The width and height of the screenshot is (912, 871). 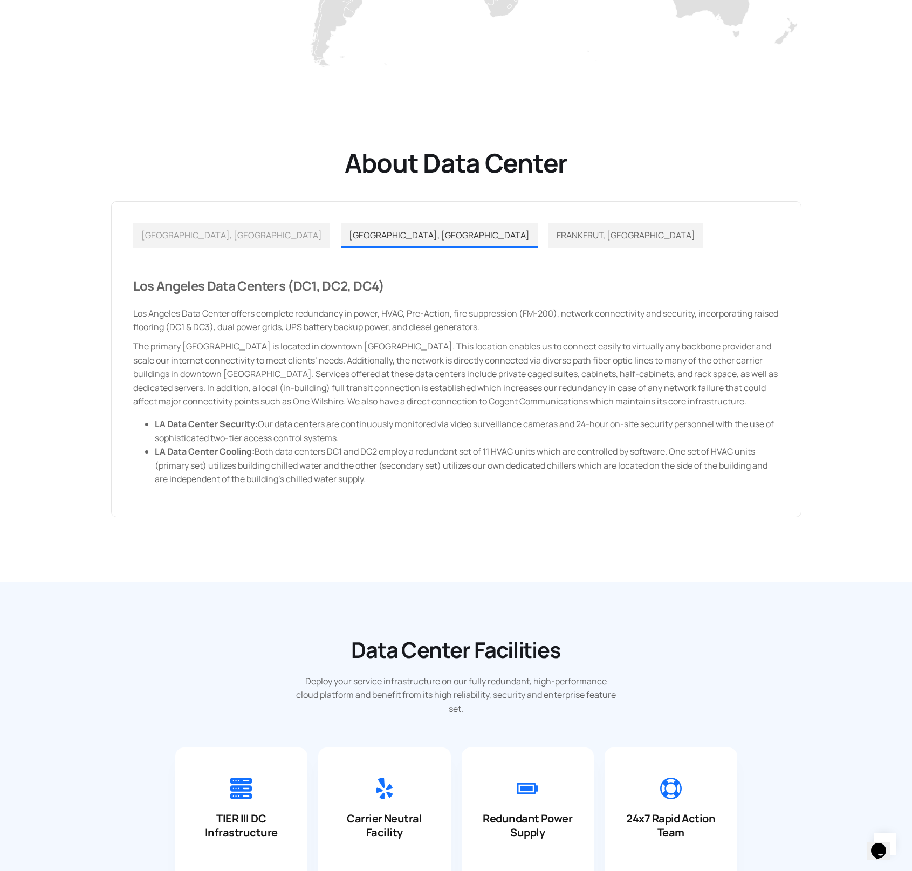 What do you see at coordinates (259, 285) in the screenshot?
I see `span: Los Angeles Data Centers (DC1, DC2, DC4)` at bounding box center [259, 285].